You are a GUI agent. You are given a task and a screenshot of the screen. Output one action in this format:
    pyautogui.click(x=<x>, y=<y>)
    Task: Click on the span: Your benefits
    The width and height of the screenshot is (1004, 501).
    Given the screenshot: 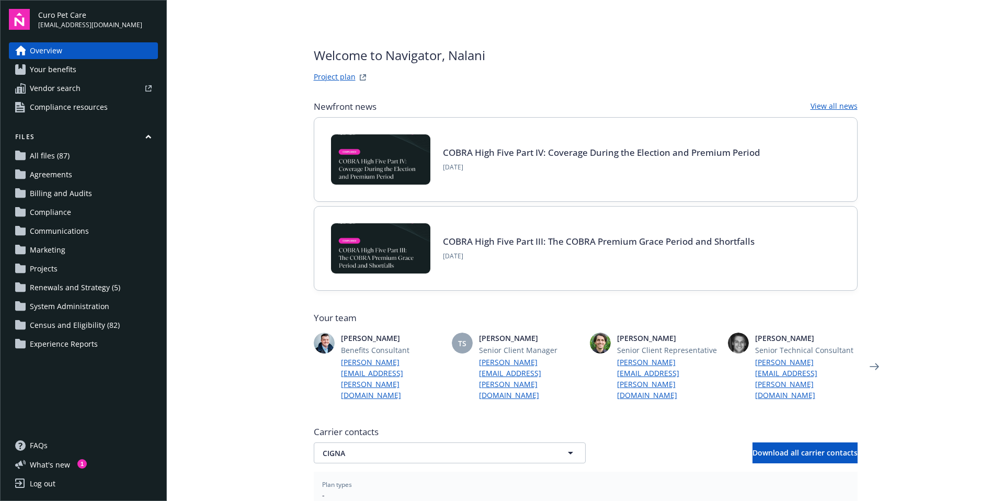 What is the action you would take?
    pyautogui.click(x=53, y=70)
    